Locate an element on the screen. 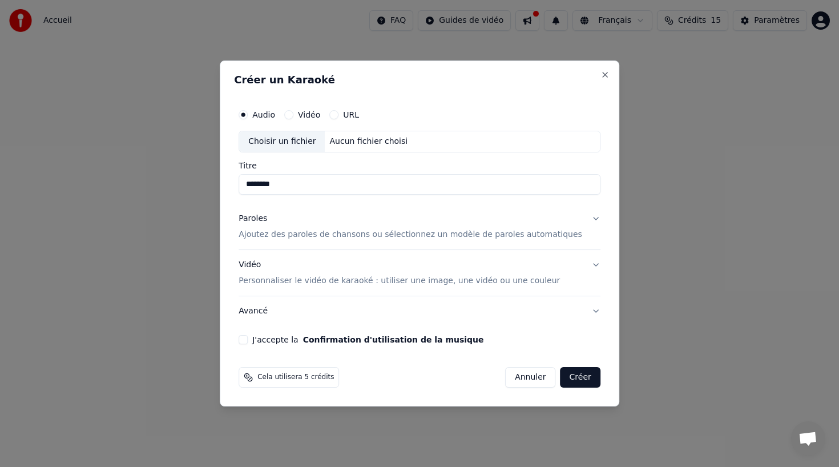  label: URL is located at coordinates (351, 115).